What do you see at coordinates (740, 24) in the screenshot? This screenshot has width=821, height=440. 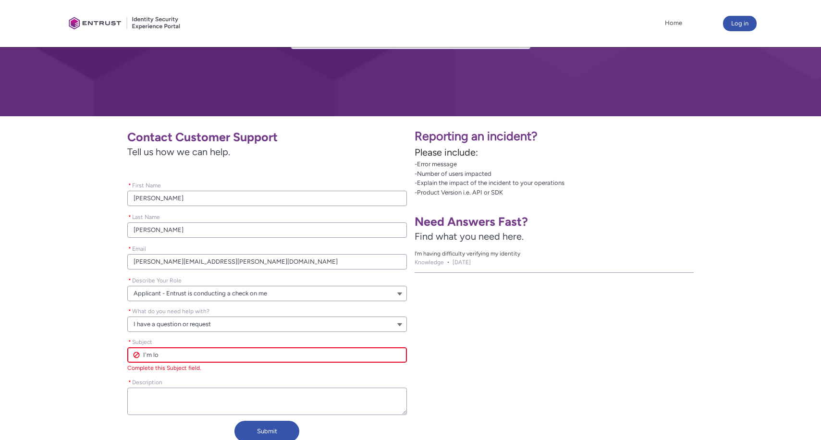 I see `button: Log in` at bounding box center [740, 24].